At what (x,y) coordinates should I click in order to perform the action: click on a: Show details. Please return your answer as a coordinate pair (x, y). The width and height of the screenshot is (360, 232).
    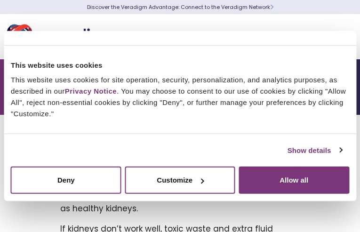
    Looking at the image, I should click on (315, 150).